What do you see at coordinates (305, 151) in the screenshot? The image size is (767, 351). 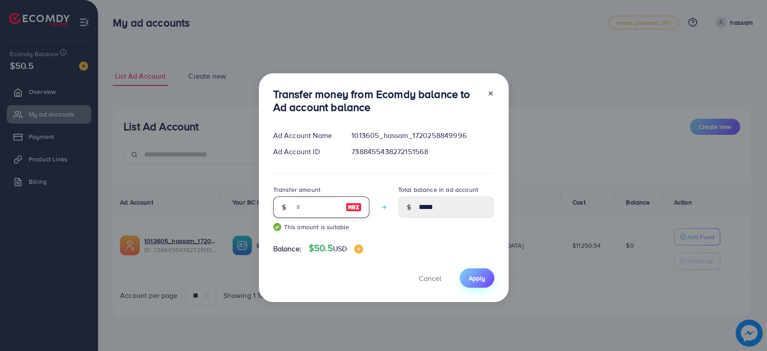 I see `div: Ad Account ID` at bounding box center [305, 151].